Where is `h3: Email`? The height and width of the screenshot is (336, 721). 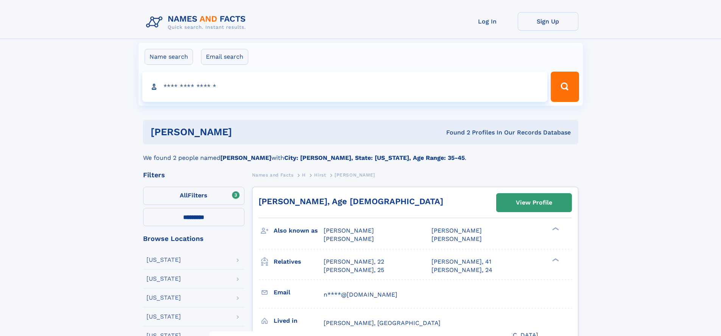
h3: Email is located at coordinates (299, 292).